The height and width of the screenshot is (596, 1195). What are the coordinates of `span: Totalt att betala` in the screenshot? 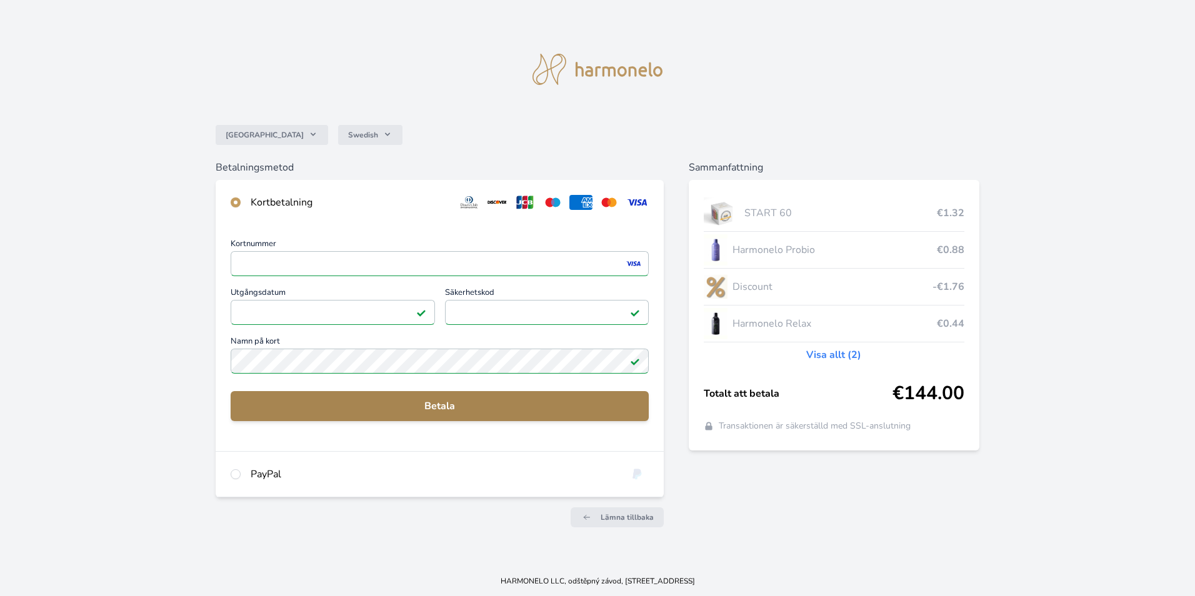 It's located at (798, 394).